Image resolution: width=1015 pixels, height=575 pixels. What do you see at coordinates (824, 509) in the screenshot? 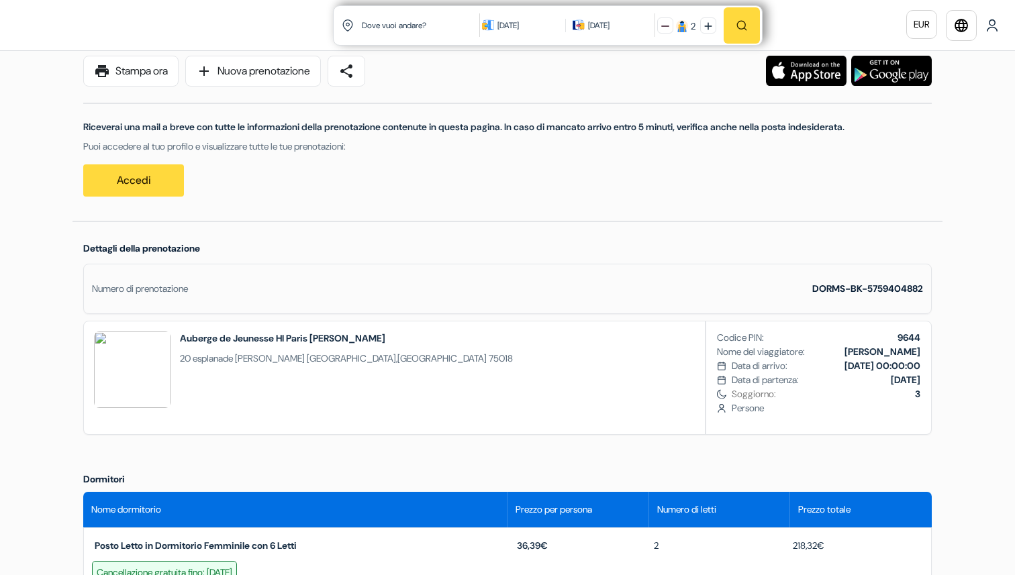
I see `span: Prezzo totale` at bounding box center [824, 509].